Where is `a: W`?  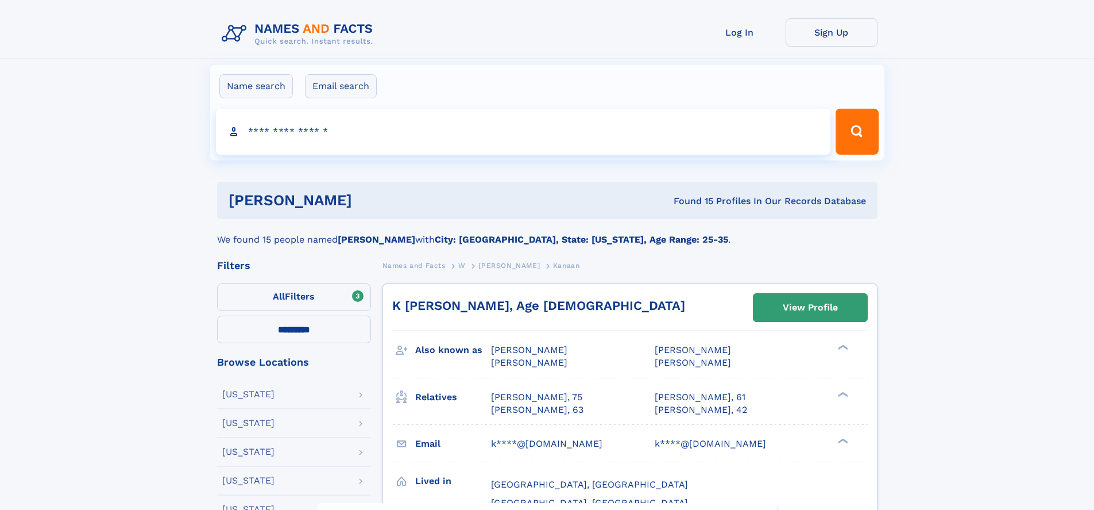 a: W is located at coordinates (462, 265).